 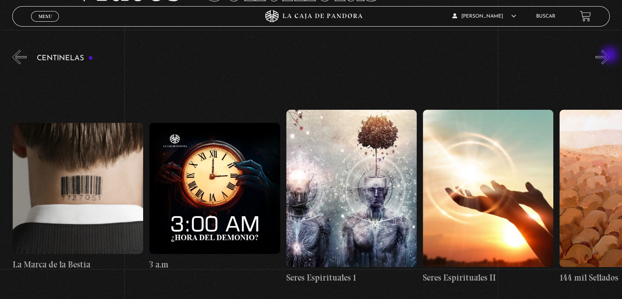 What do you see at coordinates (603, 57) in the screenshot?
I see `button: Next` at bounding box center [603, 57].